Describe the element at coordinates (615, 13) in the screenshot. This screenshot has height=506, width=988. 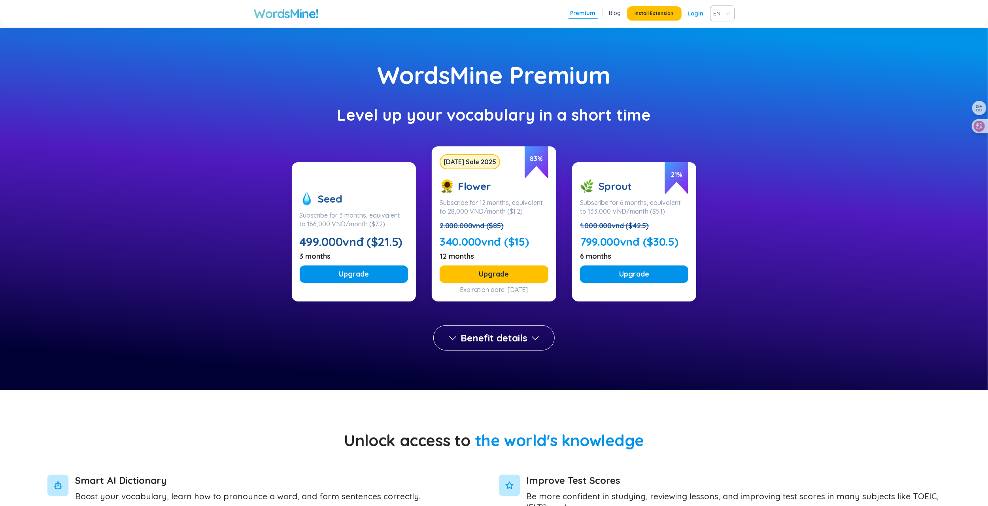
I see `a: Blog` at that location.